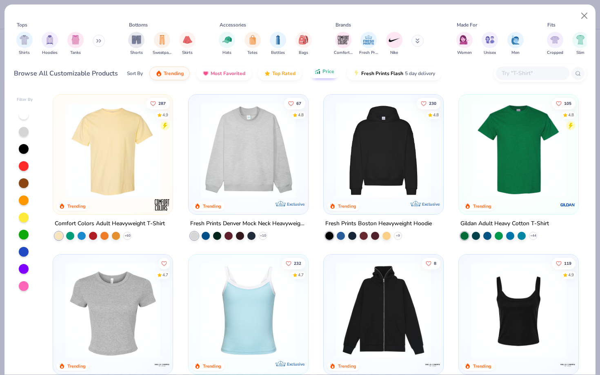 This screenshot has width=600, height=375. What do you see at coordinates (555, 44) in the screenshot?
I see `div: filter for Cropped` at bounding box center [555, 44].